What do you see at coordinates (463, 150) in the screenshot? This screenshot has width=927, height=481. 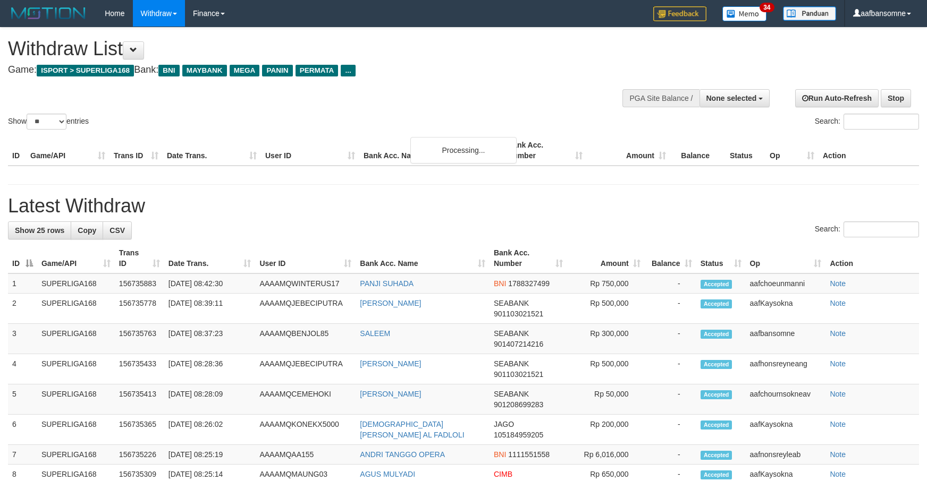 I see `div: Processing...` at bounding box center [463, 150].